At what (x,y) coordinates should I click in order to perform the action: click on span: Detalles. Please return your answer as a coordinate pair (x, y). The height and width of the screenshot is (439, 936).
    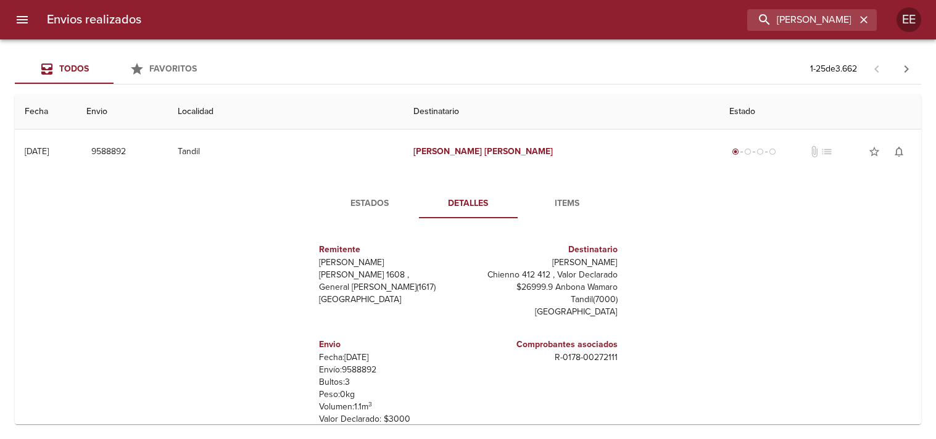
    Looking at the image, I should click on (468, 204).